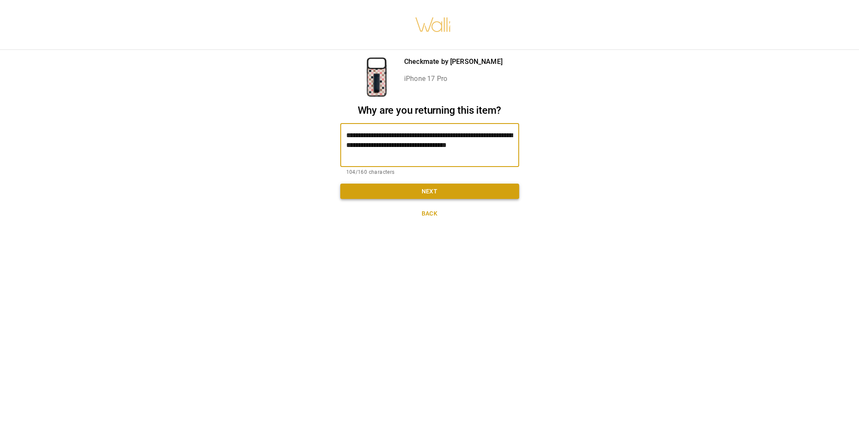 The width and height of the screenshot is (859, 446). What do you see at coordinates (430, 191) in the screenshot?
I see `button: Next` at bounding box center [430, 191].